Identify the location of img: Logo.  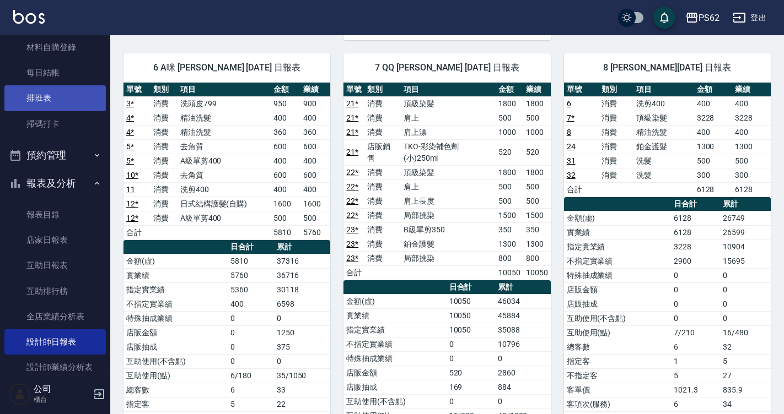
(29, 17).